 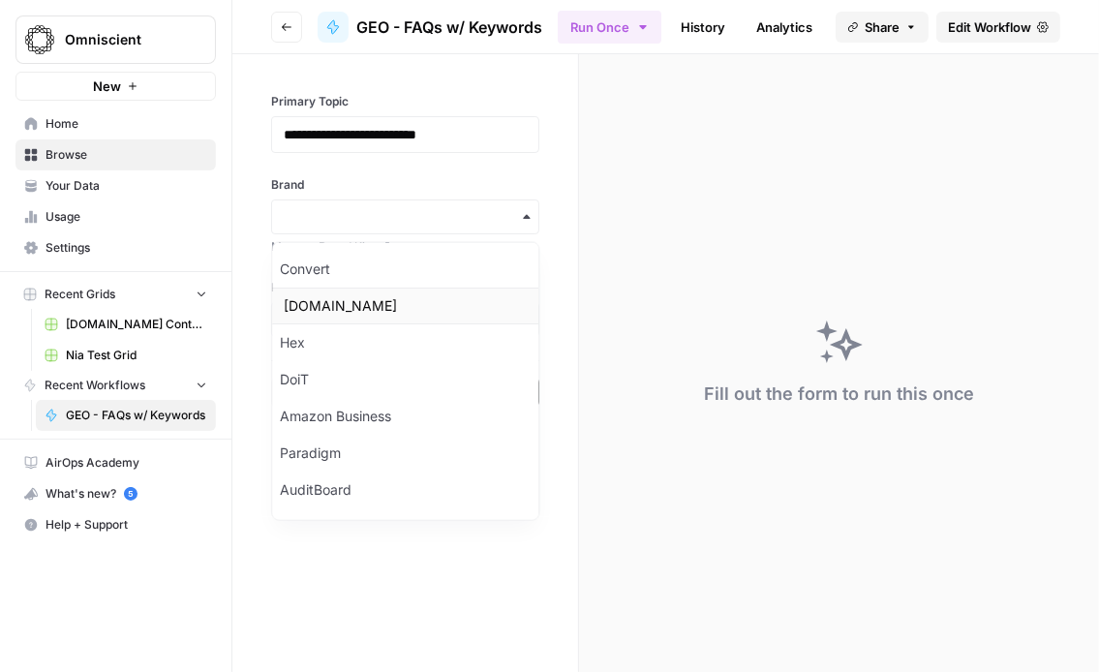 I want to click on span: Share, so click(x=882, y=27).